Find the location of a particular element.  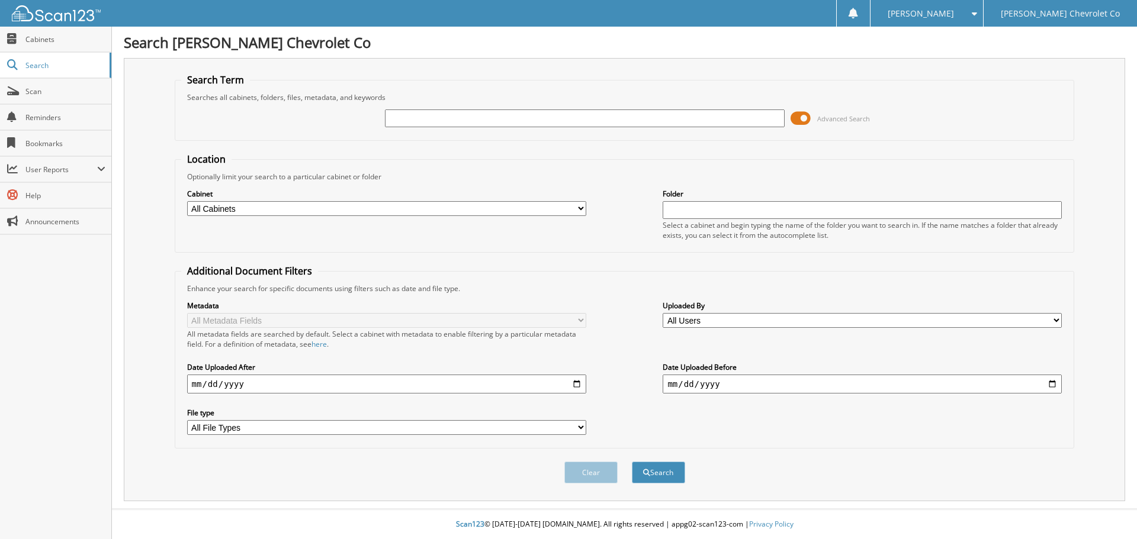

span: Announcements is located at coordinates (65, 221).